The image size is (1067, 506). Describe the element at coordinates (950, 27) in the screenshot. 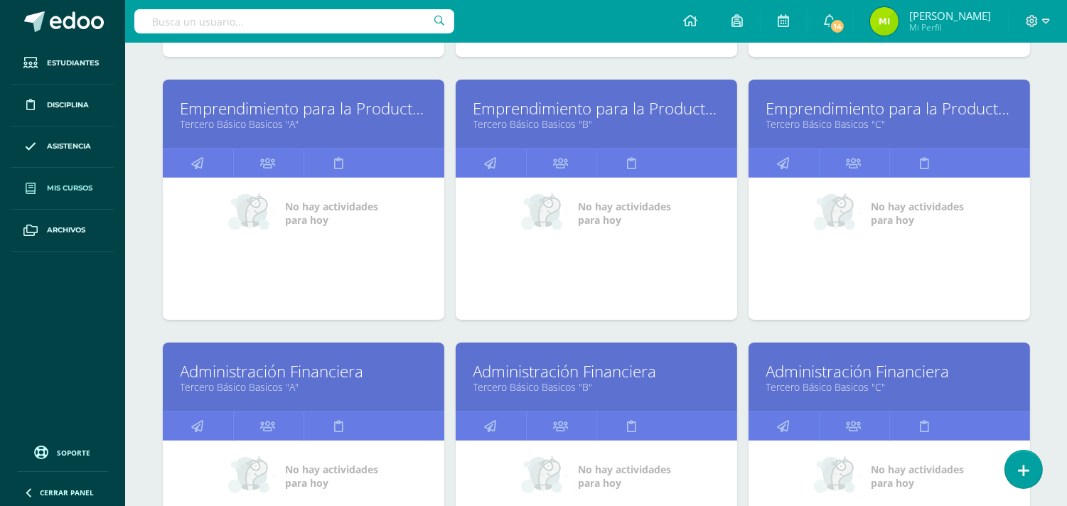

I see `span: Mi Perfil` at that location.